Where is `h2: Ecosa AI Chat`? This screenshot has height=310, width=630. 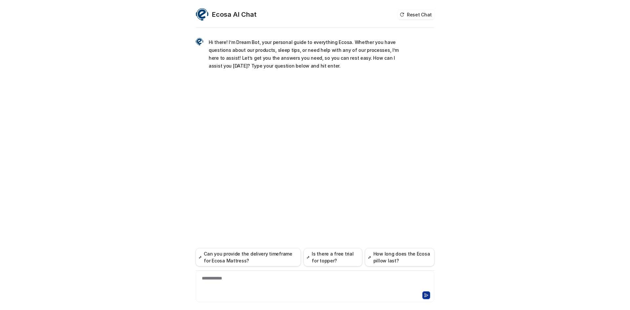 h2: Ecosa AI Chat is located at coordinates (234, 14).